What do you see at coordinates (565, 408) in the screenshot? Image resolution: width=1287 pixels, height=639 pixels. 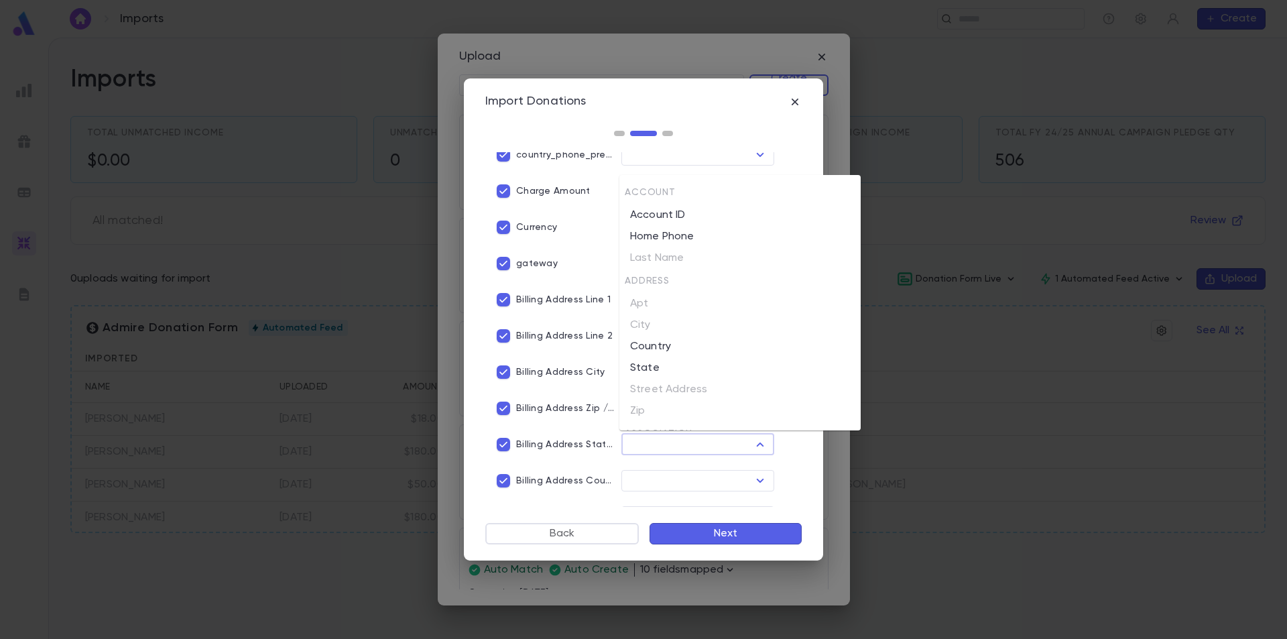 I see `p: Billing Address Zip / Postal Code` at bounding box center [565, 408].